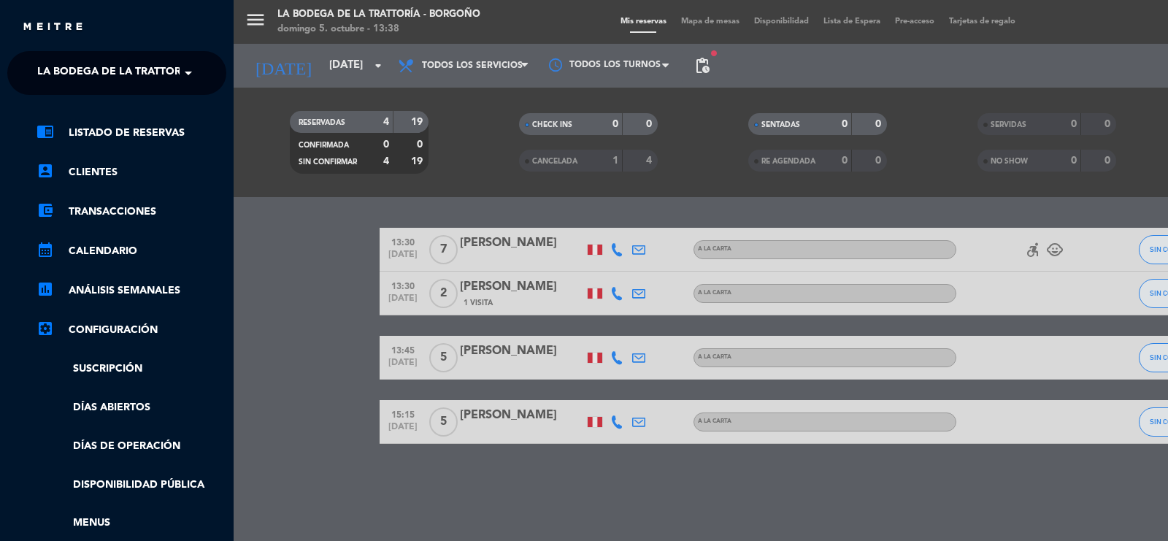 Image resolution: width=1168 pixels, height=541 pixels. What do you see at coordinates (45, 329) in the screenshot?
I see `i: settings_applications` at bounding box center [45, 329].